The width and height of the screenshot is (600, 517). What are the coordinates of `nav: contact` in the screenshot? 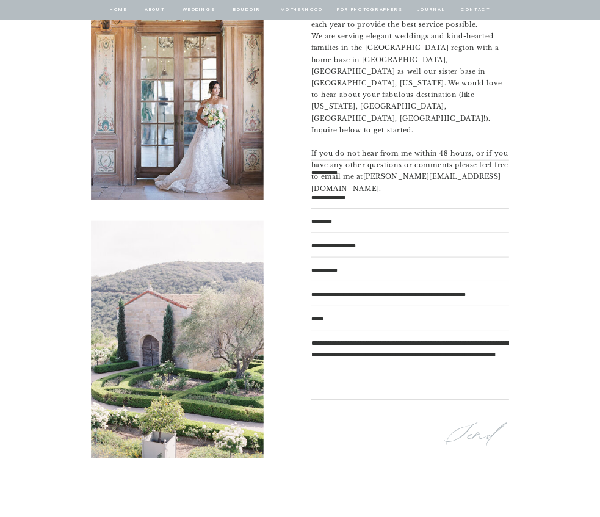 It's located at (475, 10).